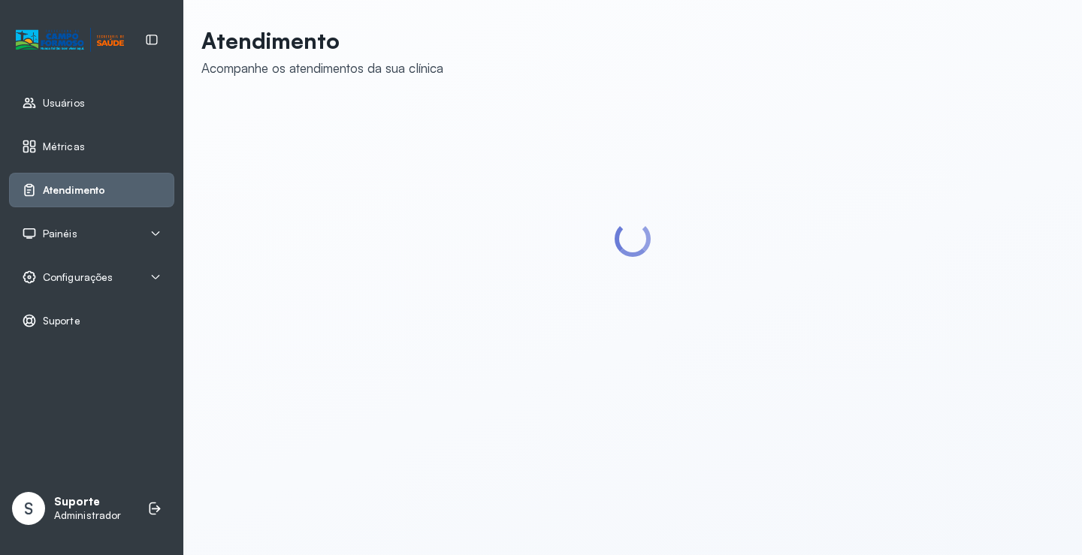 The width and height of the screenshot is (1082, 555). What do you see at coordinates (62, 321) in the screenshot?
I see `span: Suporte` at bounding box center [62, 321].